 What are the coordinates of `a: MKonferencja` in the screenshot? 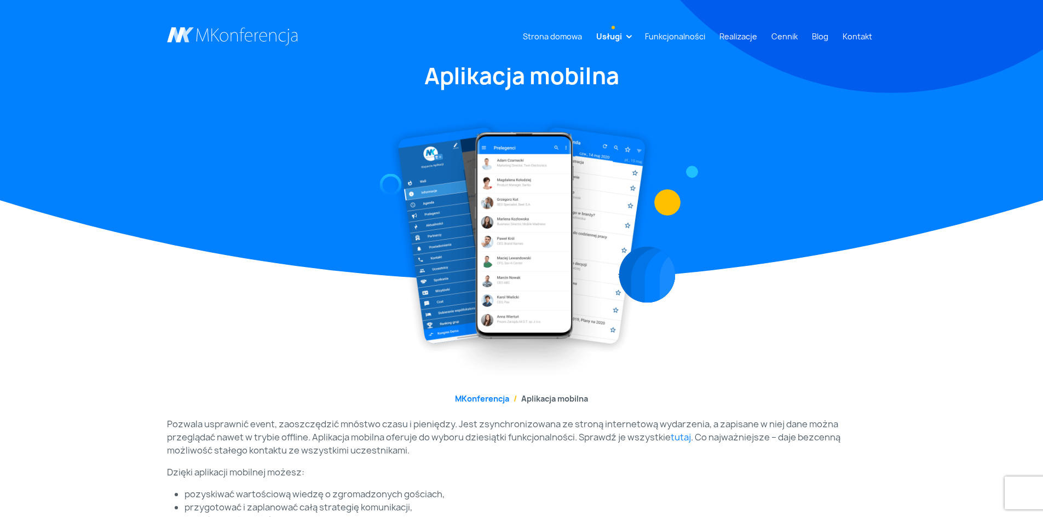 It's located at (482, 399).